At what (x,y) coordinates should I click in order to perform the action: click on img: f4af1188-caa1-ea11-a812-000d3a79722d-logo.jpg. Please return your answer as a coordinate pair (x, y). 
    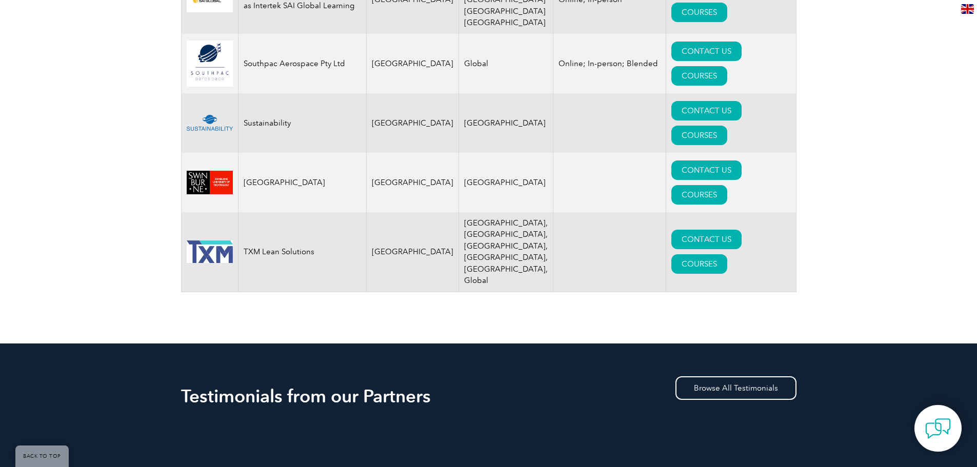
    Looking at the image, I should click on (210, 252).